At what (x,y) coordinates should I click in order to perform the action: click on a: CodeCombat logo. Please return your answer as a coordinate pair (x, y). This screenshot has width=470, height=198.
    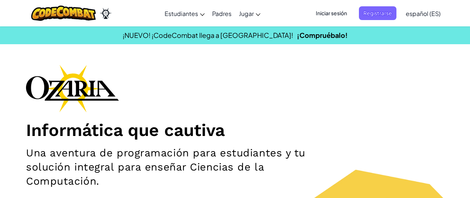
    Looking at the image, I should click on (64, 13).